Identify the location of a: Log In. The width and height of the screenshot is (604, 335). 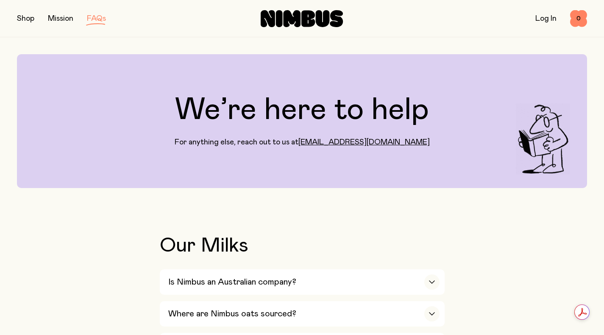
(546, 19).